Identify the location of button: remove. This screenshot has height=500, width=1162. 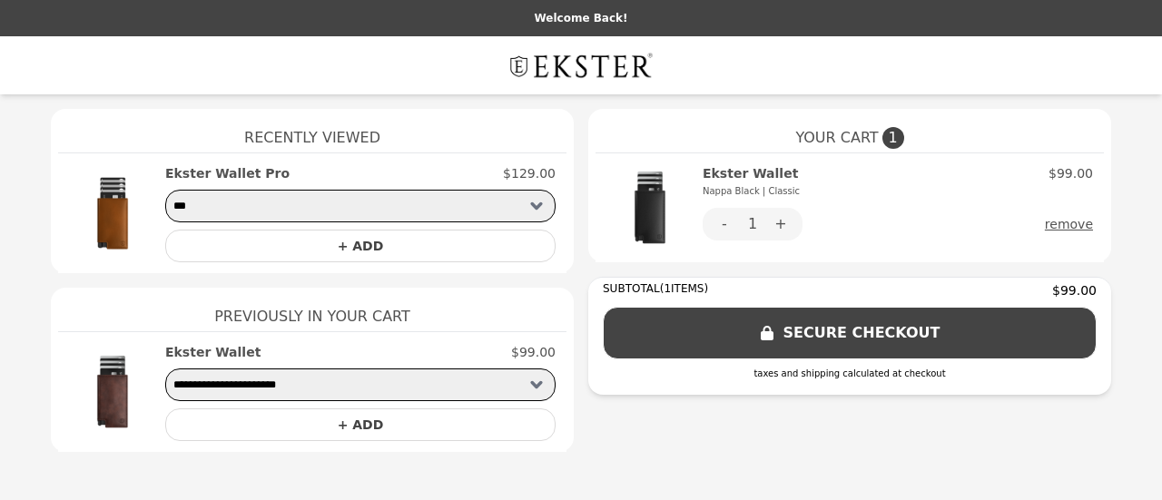
(1068, 224).